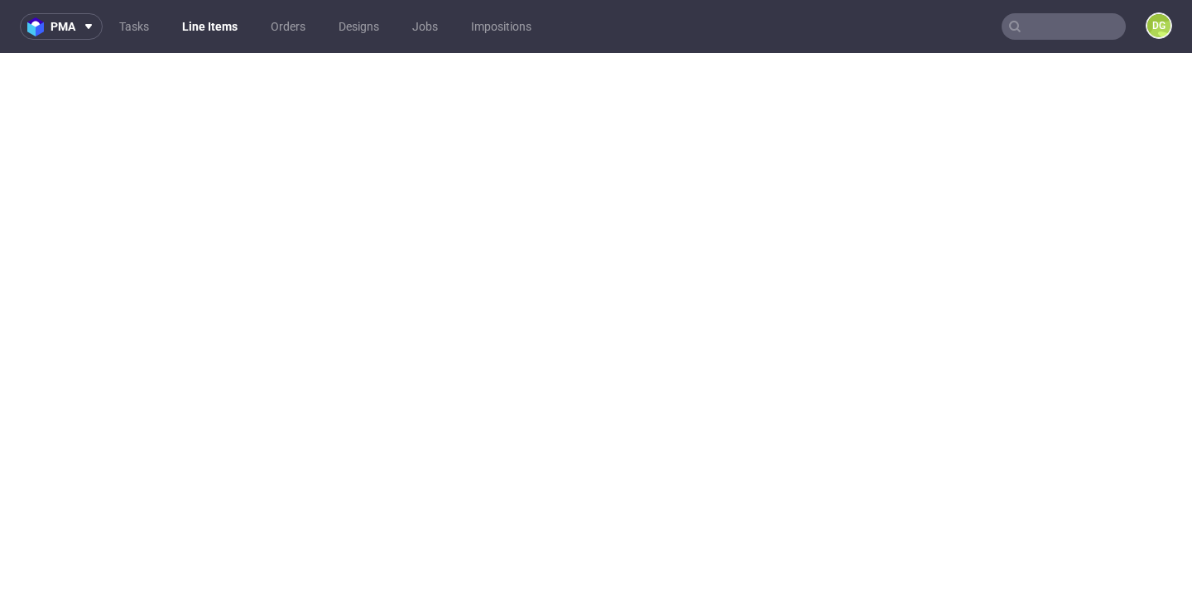 The height and width of the screenshot is (608, 1192). I want to click on a: Line Items, so click(209, 26).